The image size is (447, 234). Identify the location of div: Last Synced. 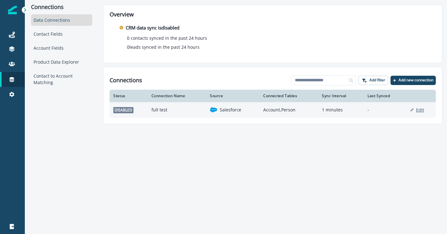
(385, 96).